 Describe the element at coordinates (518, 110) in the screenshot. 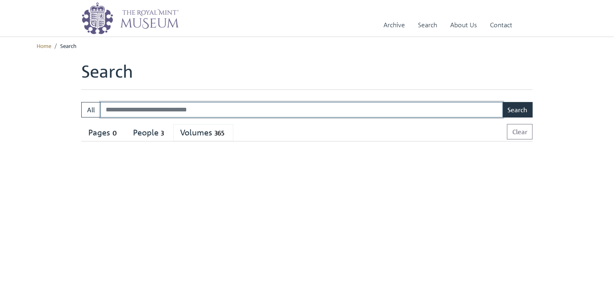

I see `button: Search` at that location.